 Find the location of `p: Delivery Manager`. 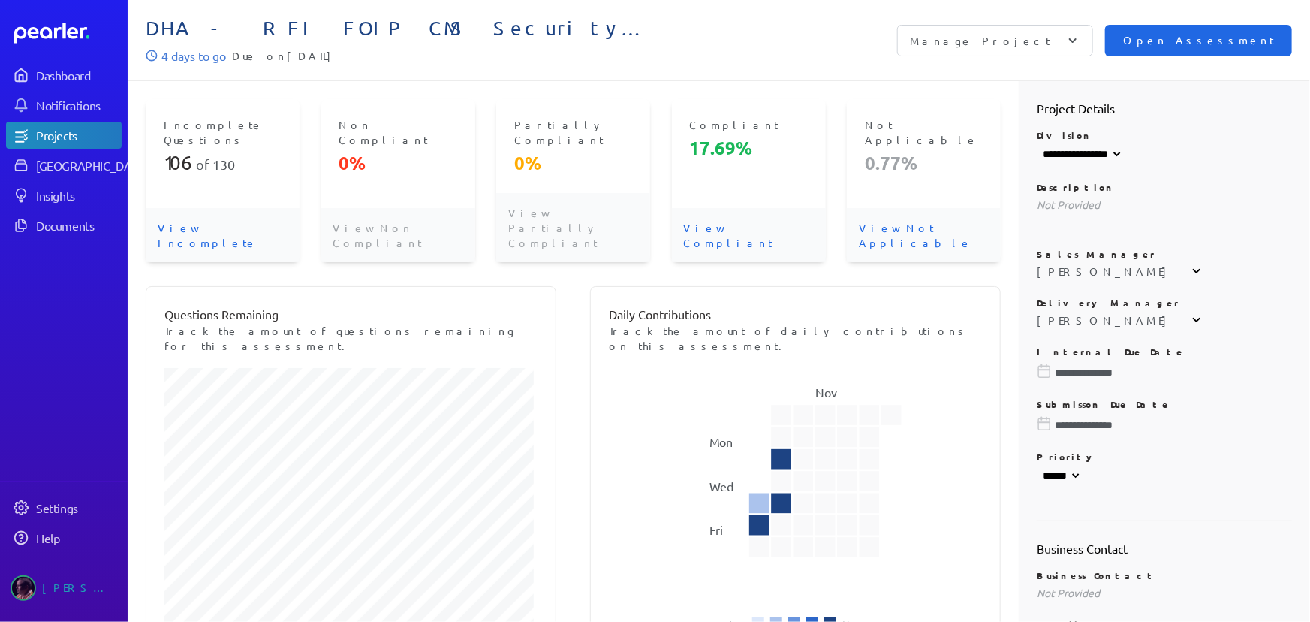

p: Delivery Manager is located at coordinates (1164, 303).